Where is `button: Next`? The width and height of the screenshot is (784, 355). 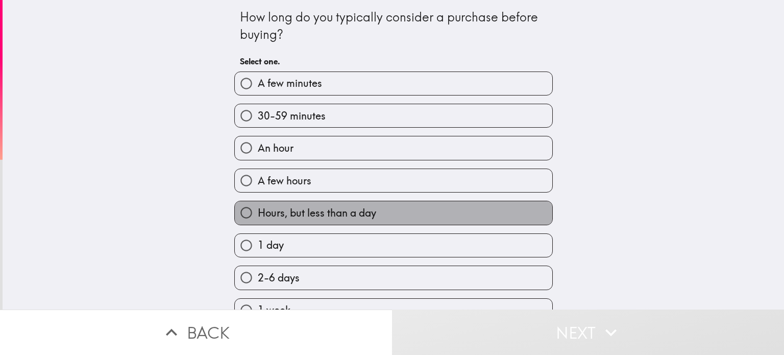 button: Next is located at coordinates (588, 332).